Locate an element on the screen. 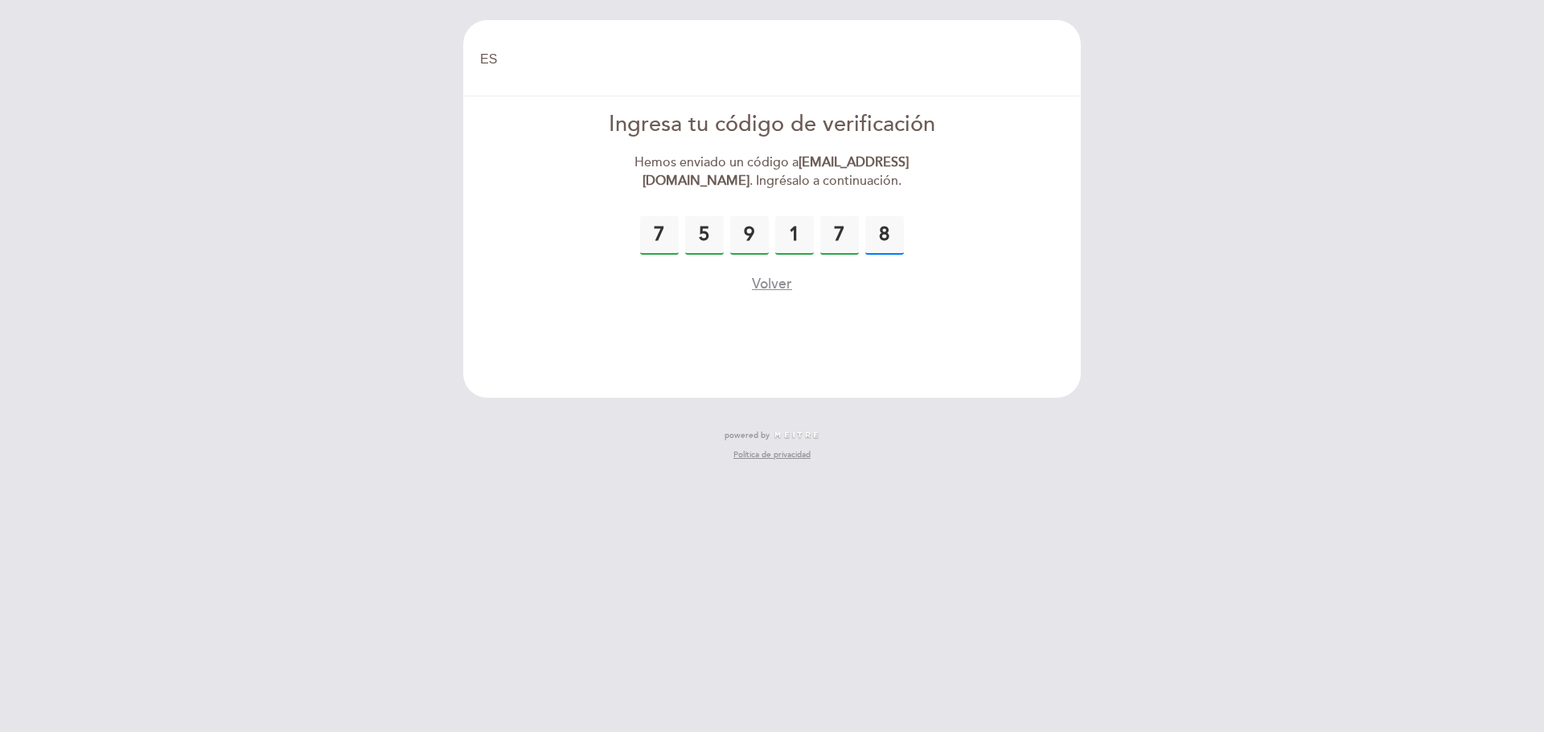 The image size is (1544, 732). div: Ingresa tu código de verificación is located at coordinates (772, 125).